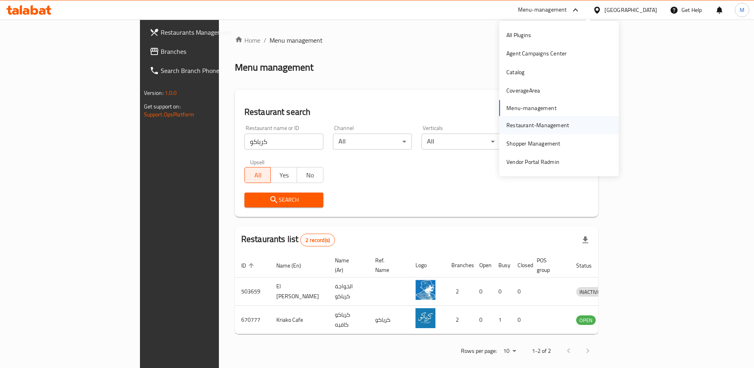  Describe the element at coordinates (299, 320) in the screenshot. I see `td: Kriako Cafe` at that location.